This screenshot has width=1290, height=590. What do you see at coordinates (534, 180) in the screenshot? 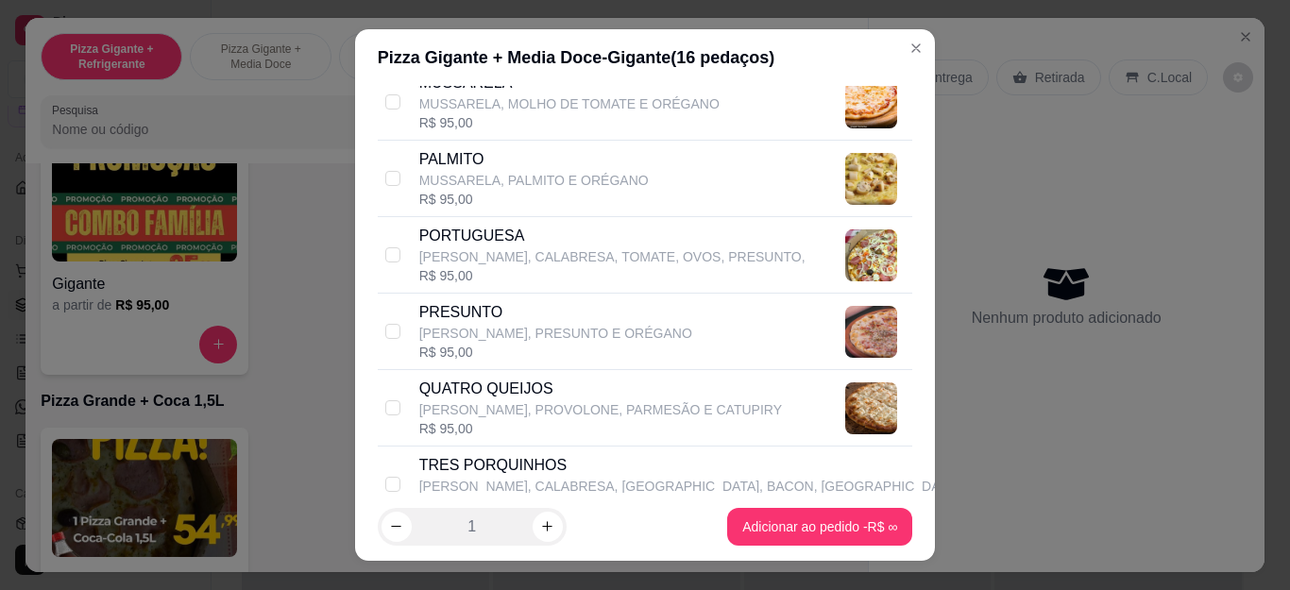
I see `p: MUSSARELA, PALMITO E ORÉGANO` at bounding box center [534, 180].